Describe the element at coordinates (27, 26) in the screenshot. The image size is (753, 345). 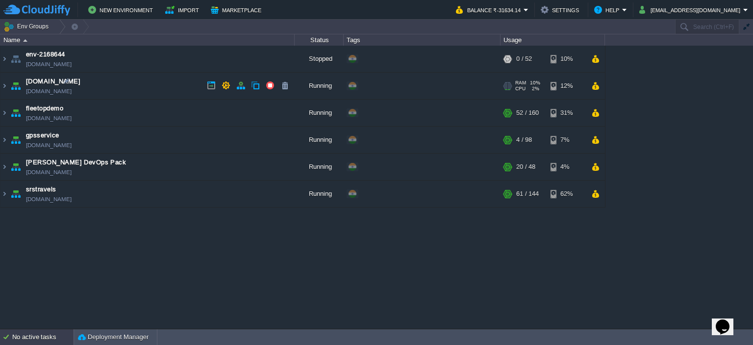
I see `button: Env Groups` at that location.